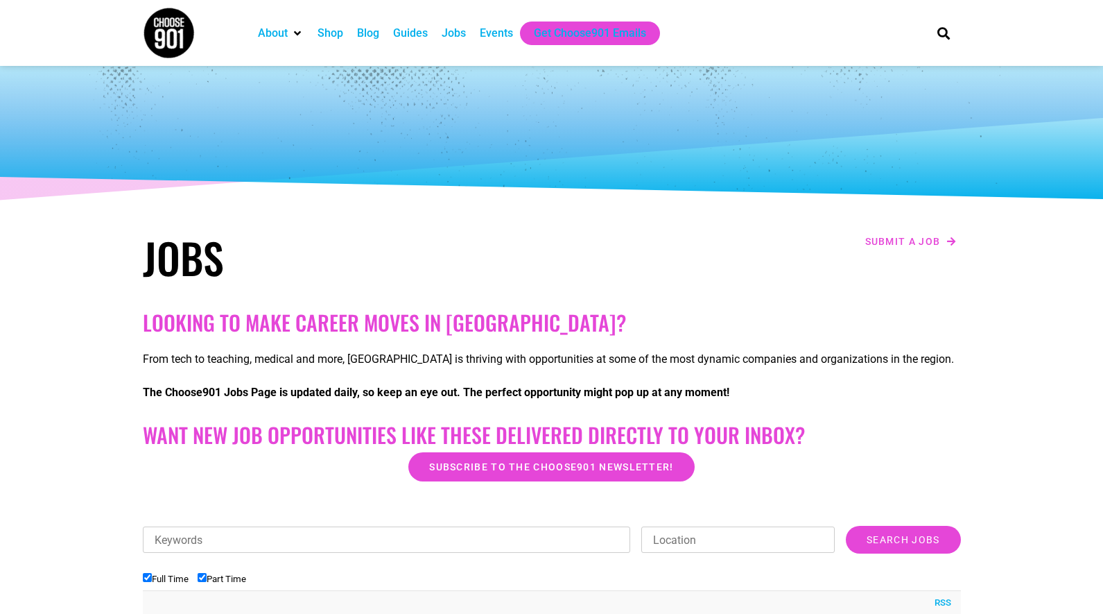 This screenshot has width=1103, height=614. I want to click on div: Guides, so click(410, 33).